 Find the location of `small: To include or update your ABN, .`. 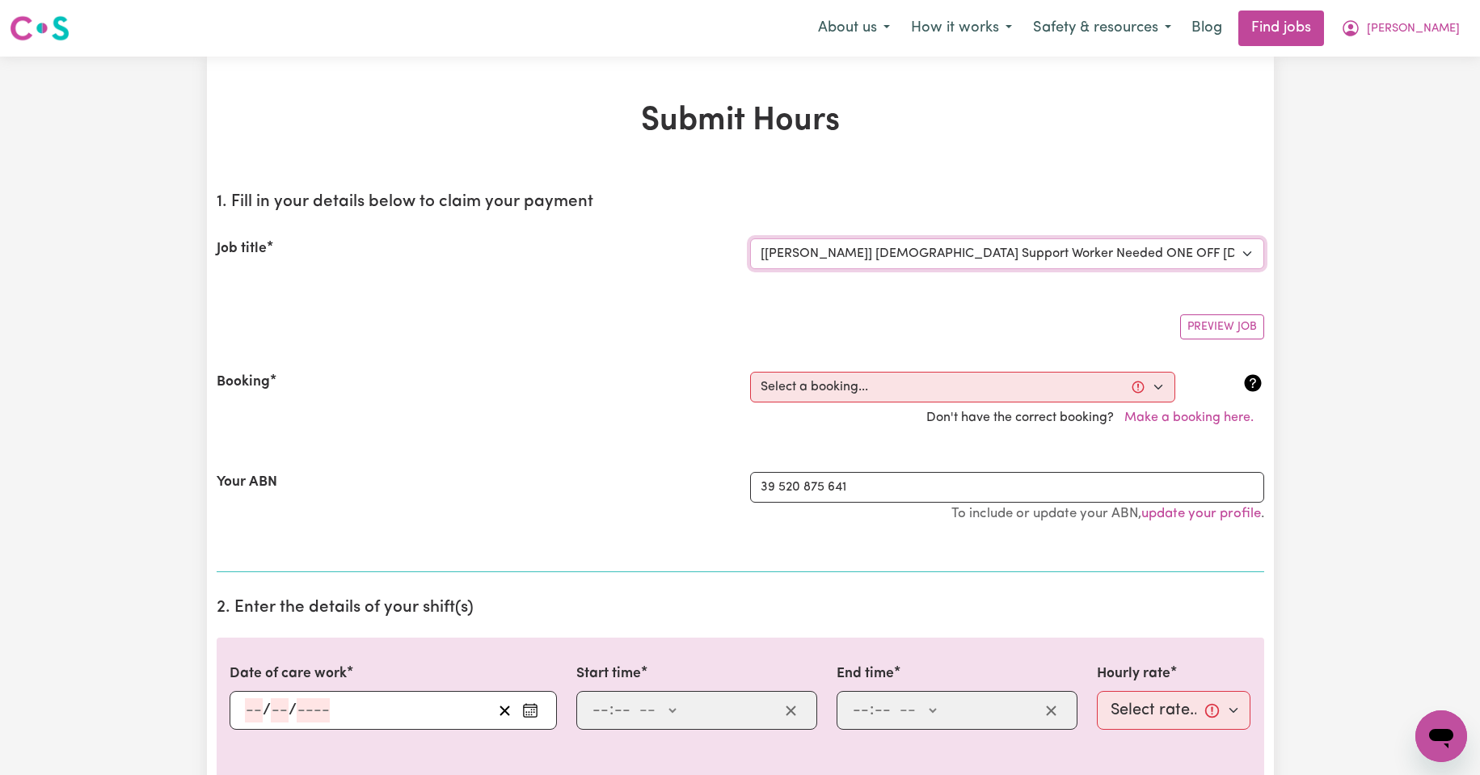

small: To include or update your ABN, . is located at coordinates (1107, 513).